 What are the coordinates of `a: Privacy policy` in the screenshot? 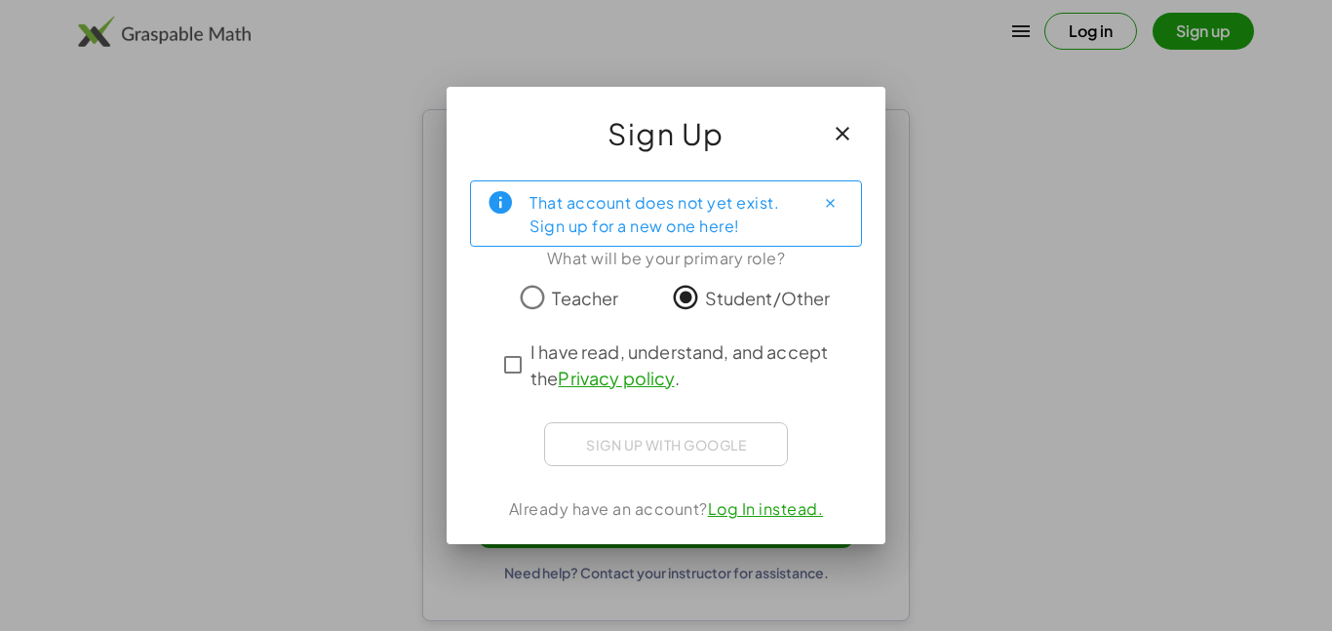 It's located at (615, 377).